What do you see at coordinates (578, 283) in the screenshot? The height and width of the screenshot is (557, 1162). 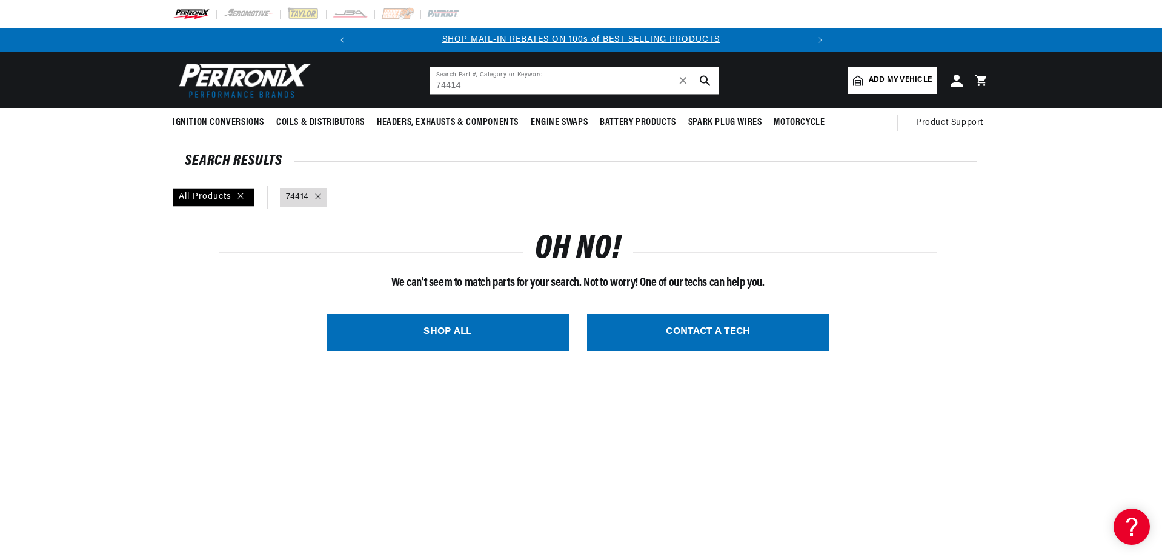 I see `p: We can't seem to match parts for your search. Not to worry! One of our techs can help you.` at bounding box center [578, 283].